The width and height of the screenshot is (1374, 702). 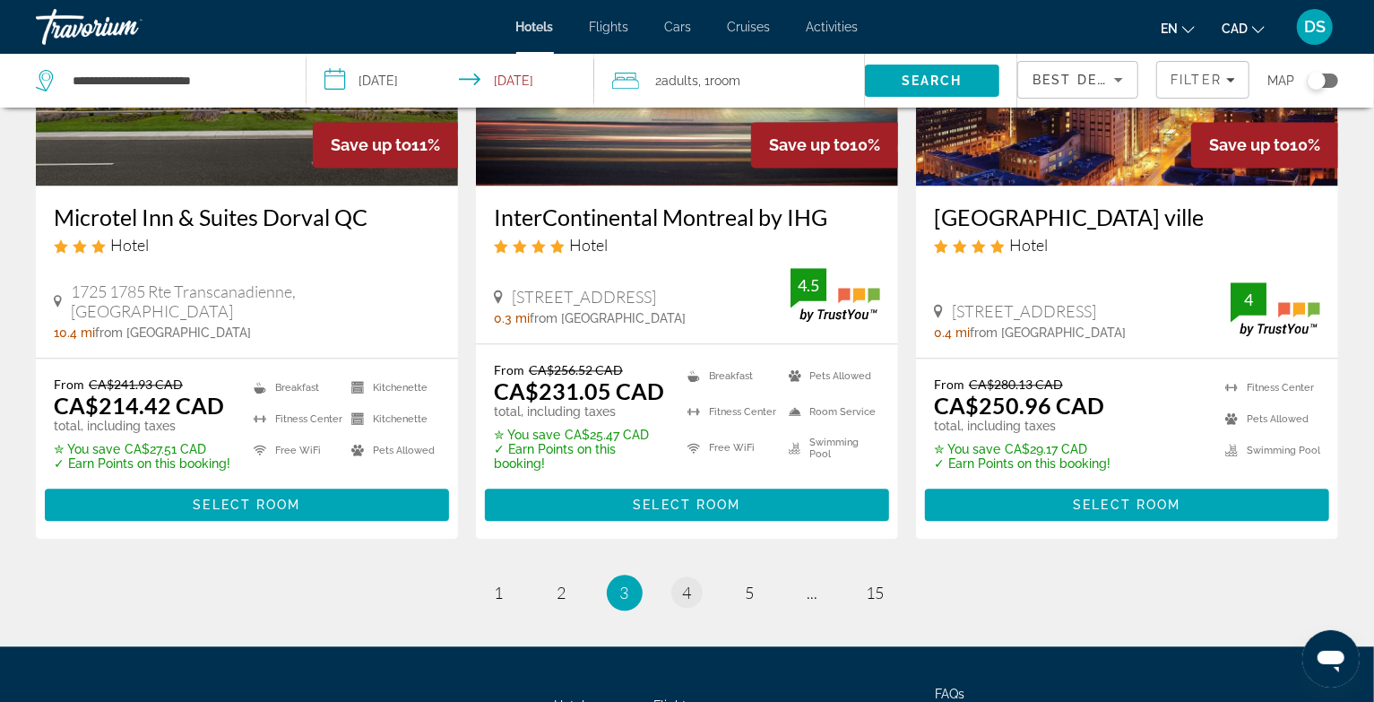 I want to click on span: Hotels, so click(x=535, y=27).